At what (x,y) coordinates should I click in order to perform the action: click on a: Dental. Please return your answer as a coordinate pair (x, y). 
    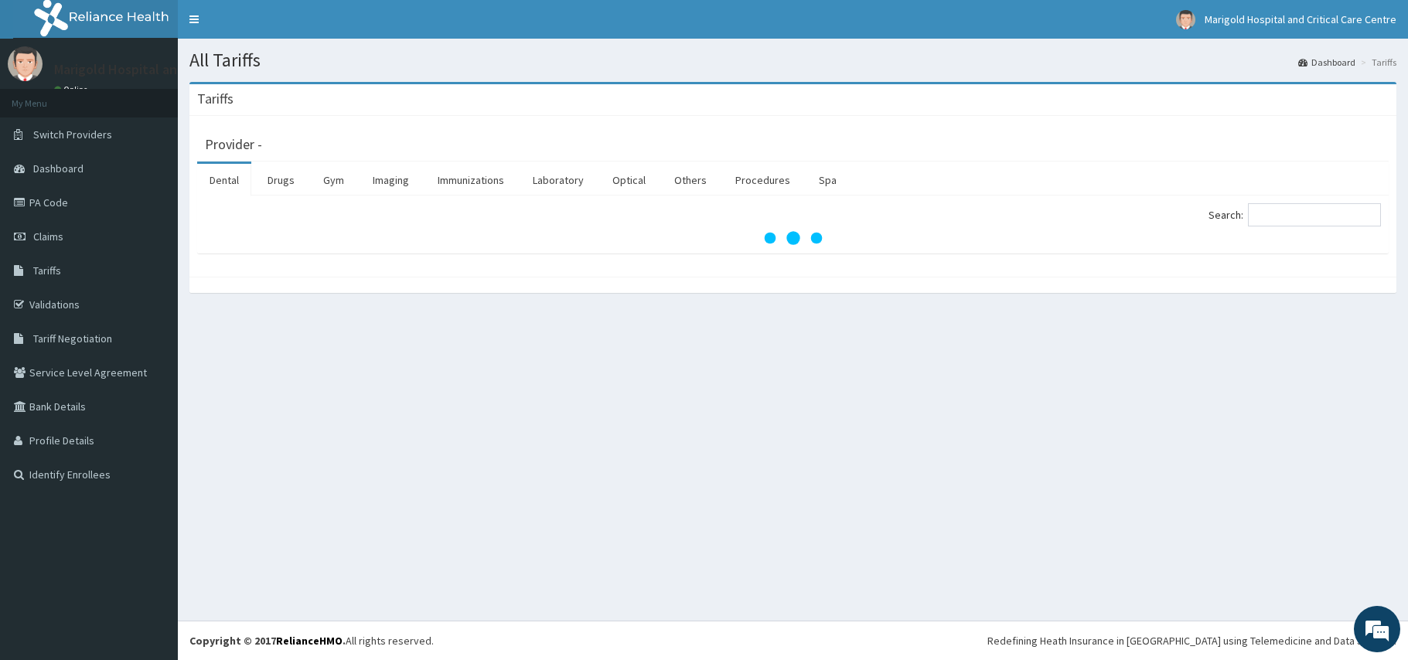
    Looking at the image, I should click on (224, 180).